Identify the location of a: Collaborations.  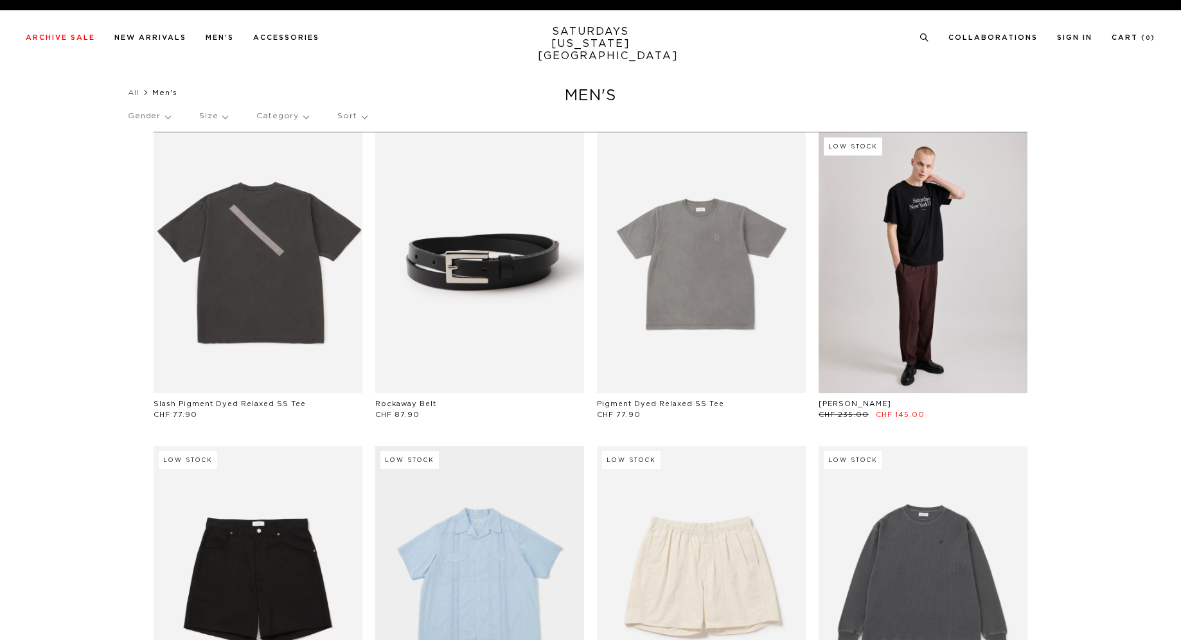
(993, 37).